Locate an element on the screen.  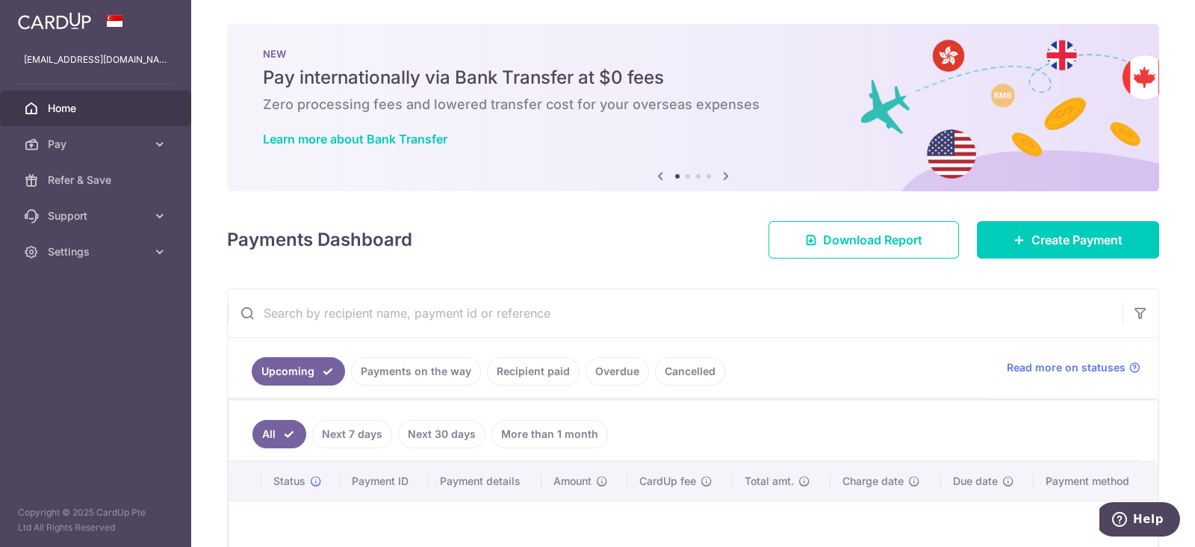
span: Home is located at coordinates (97, 108).